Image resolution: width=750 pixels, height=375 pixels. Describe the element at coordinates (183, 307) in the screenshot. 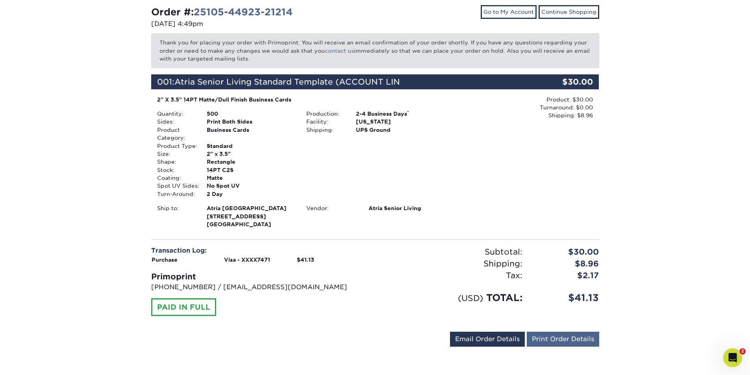

I see `div: PAID IN FULL` at that location.